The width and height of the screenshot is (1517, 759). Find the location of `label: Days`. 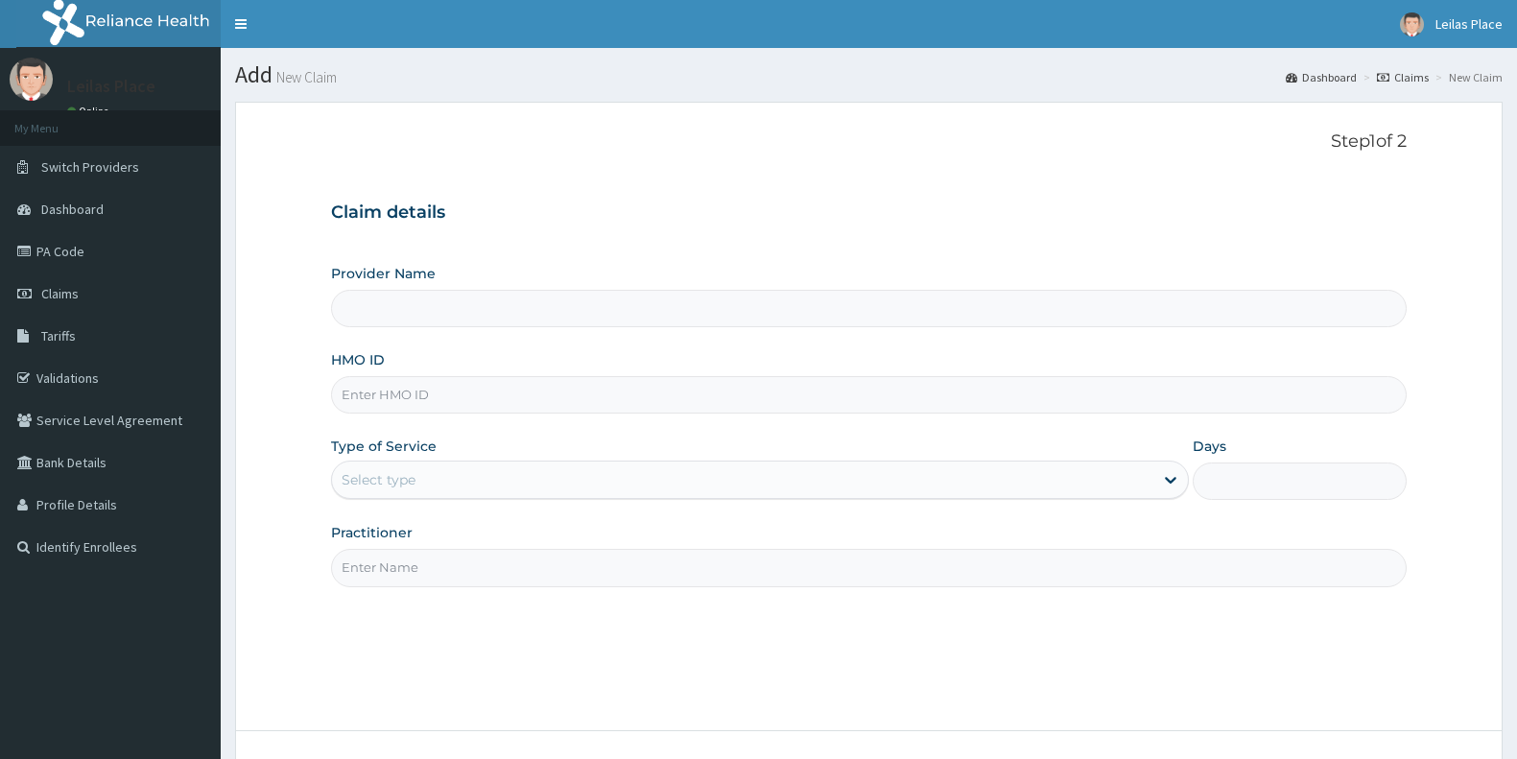

label: Days is located at coordinates (1209, 446).